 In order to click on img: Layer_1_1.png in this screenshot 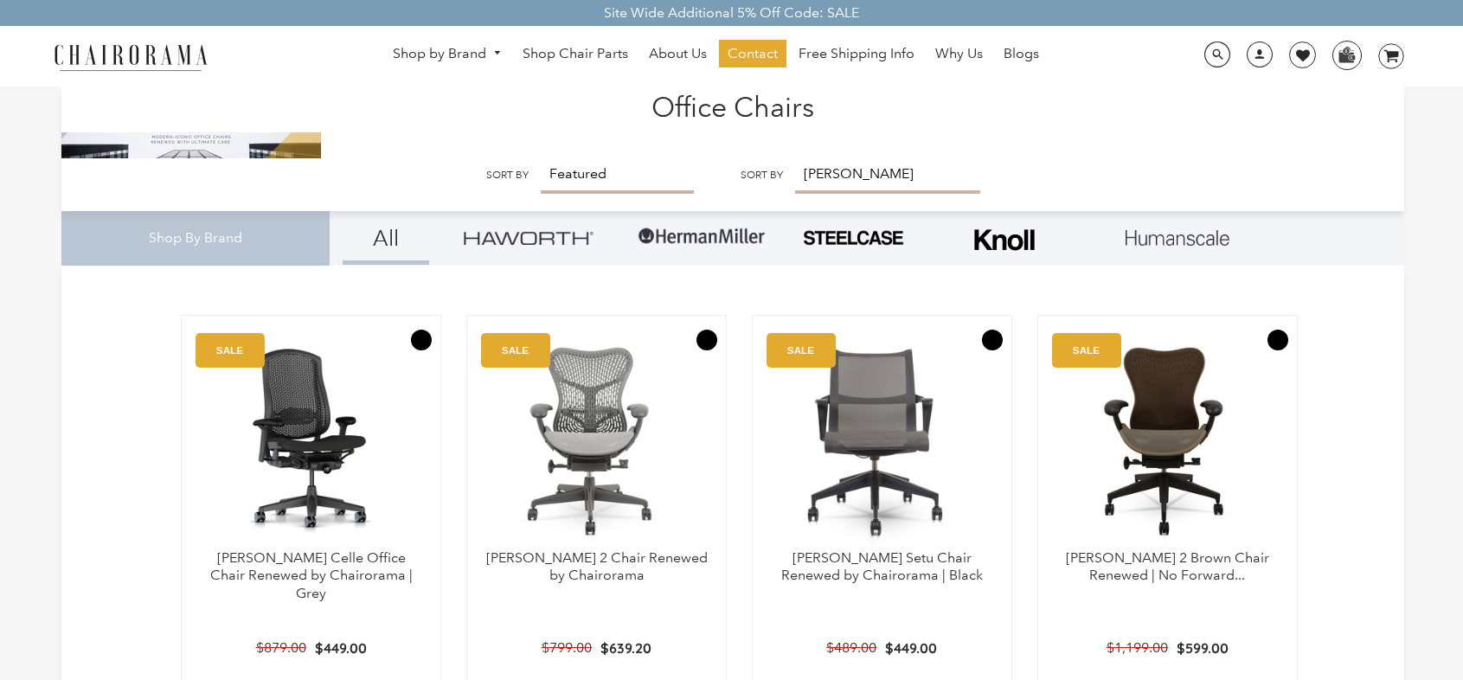, I will do `click(1178, 238)`.